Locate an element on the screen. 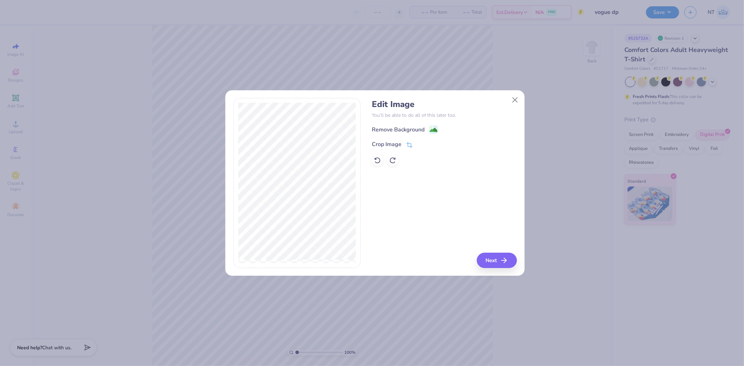 The image size is (744, 366). button: Next is located at coordinates (497, 261).